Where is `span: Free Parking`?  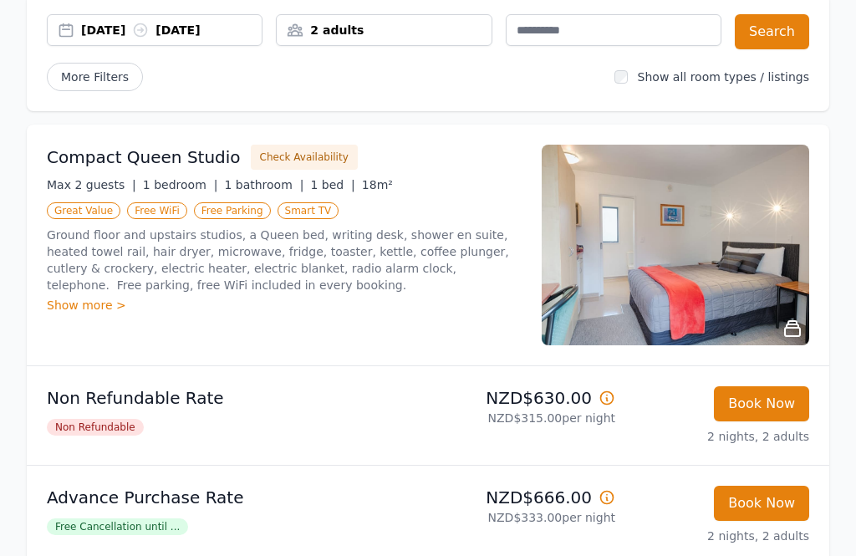 span: Free Parking is located at coordinates (232, 211).